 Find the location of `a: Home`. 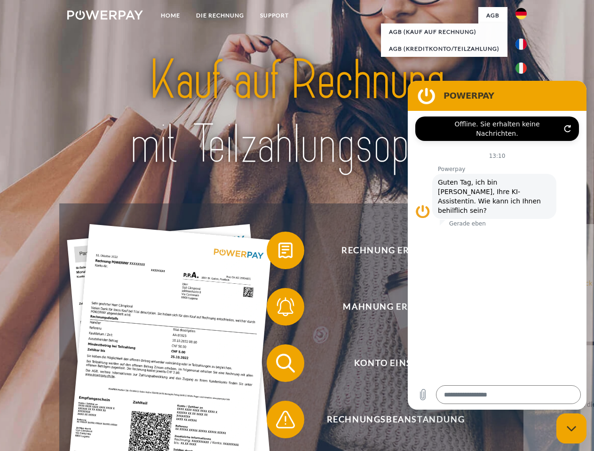

a: Home is located at coordinates (170, 16).